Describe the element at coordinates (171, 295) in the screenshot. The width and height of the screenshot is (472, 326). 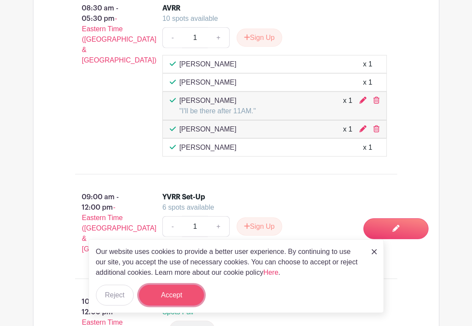
I see `button: Accept` at that location.